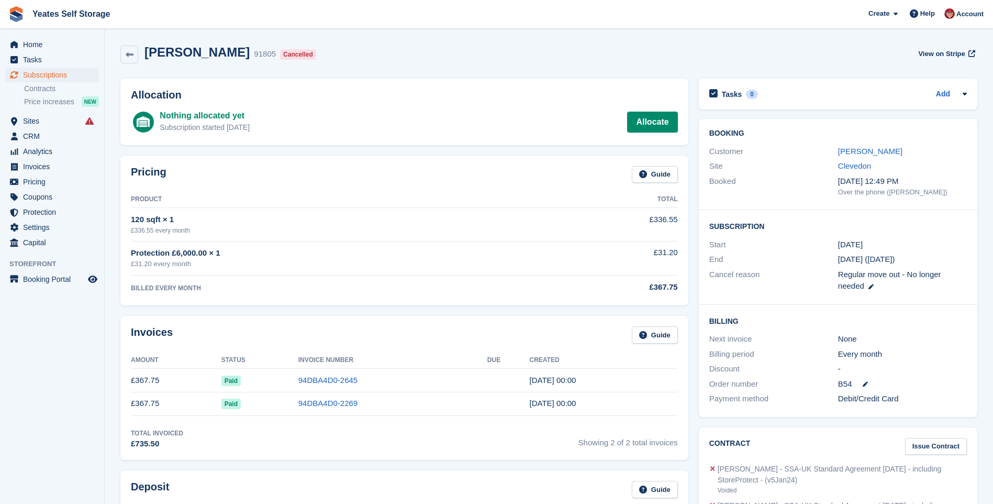 The width and height of the screenshot is (993, 504). Describe the element at coordinates (338, 288) in the screenshot. I see `div: BILLED EVERY MONTH` at that location.